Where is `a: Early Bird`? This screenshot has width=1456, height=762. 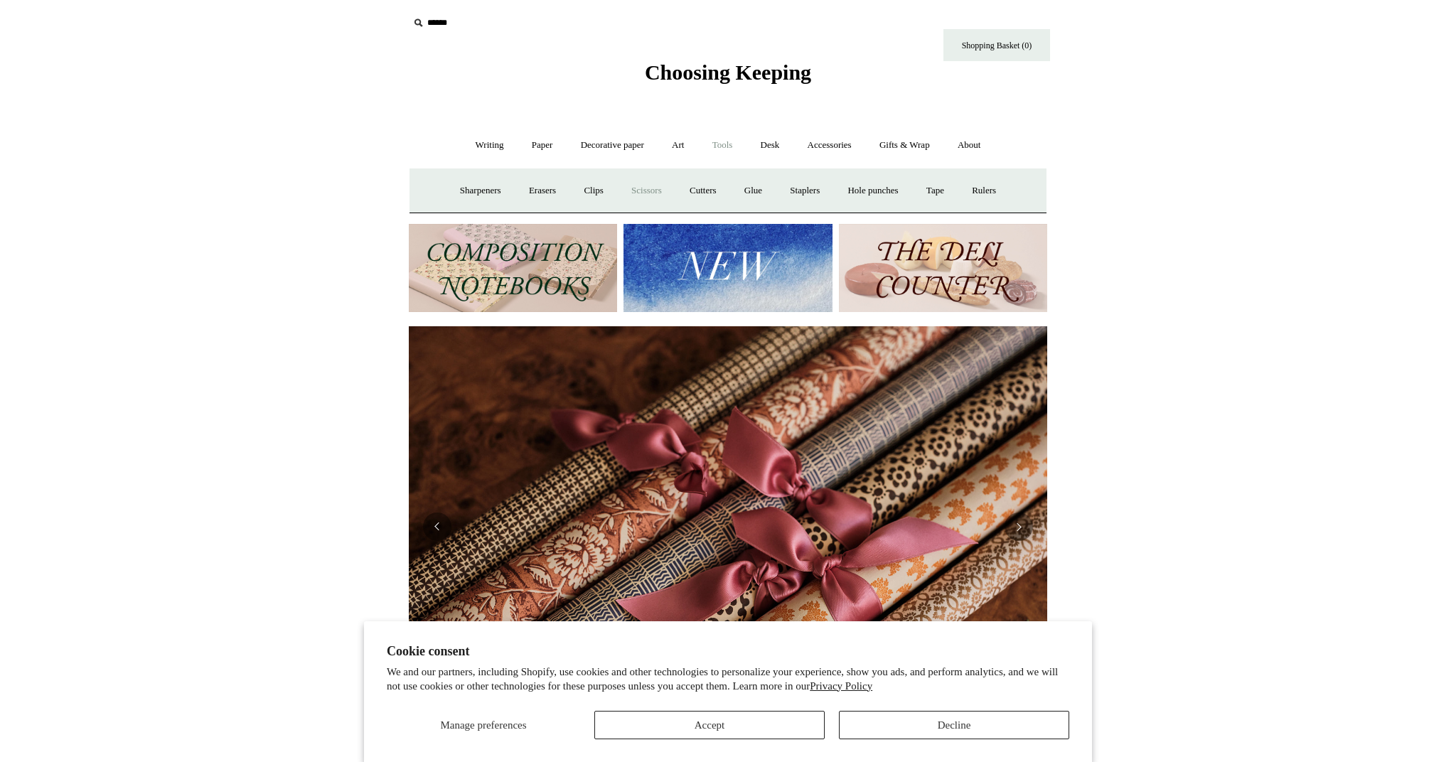 a: Early Bird is located at coordinates (728, 527).